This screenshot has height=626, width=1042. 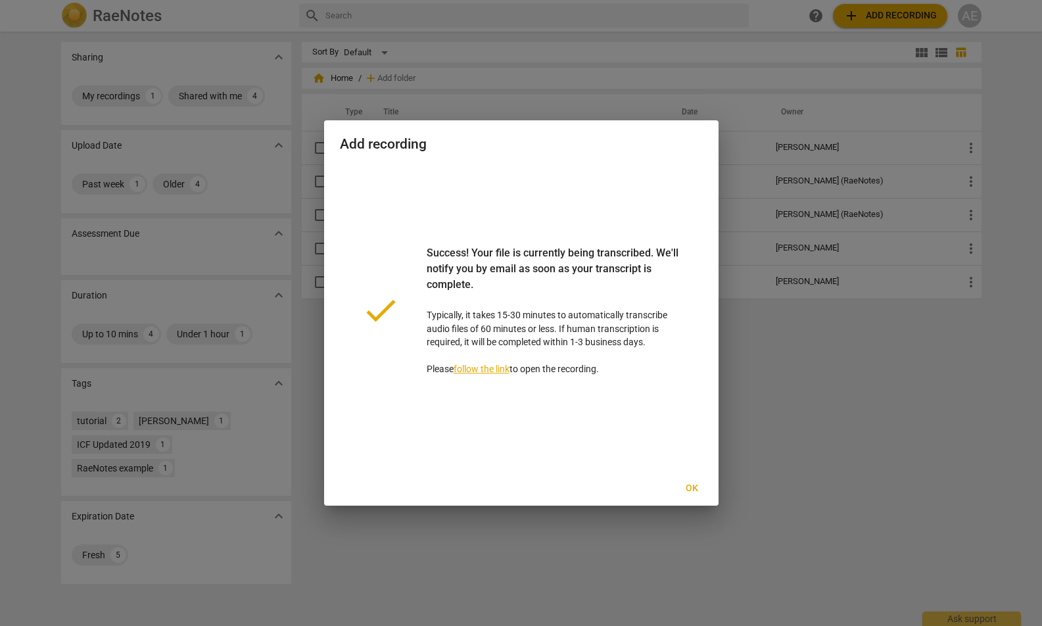 I want to click on button: Ok, so click(x=692, y=489).